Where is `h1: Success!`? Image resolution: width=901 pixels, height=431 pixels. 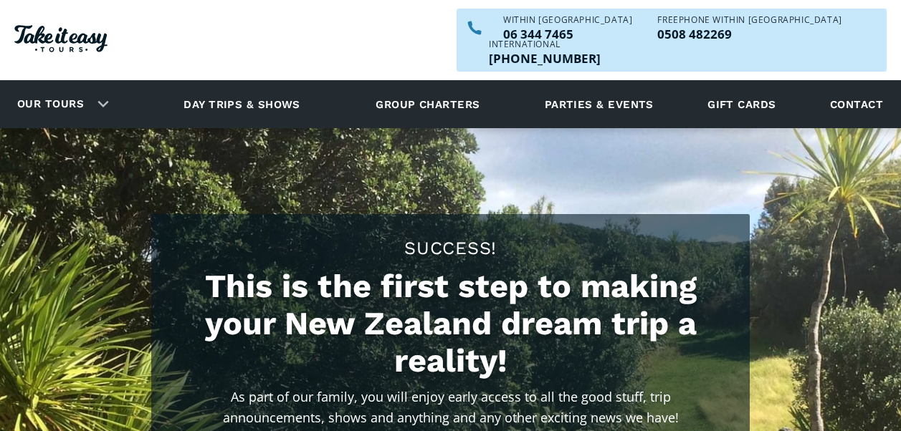 h1: Success! is located at coordinates (450, 248).